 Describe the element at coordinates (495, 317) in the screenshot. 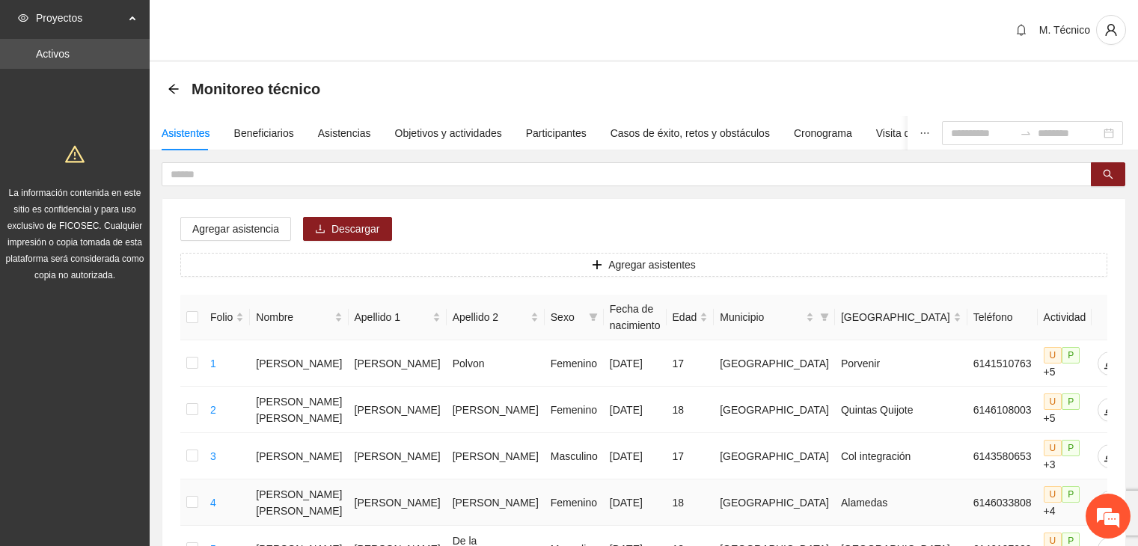

I see `th: Apellido 2` at that location.